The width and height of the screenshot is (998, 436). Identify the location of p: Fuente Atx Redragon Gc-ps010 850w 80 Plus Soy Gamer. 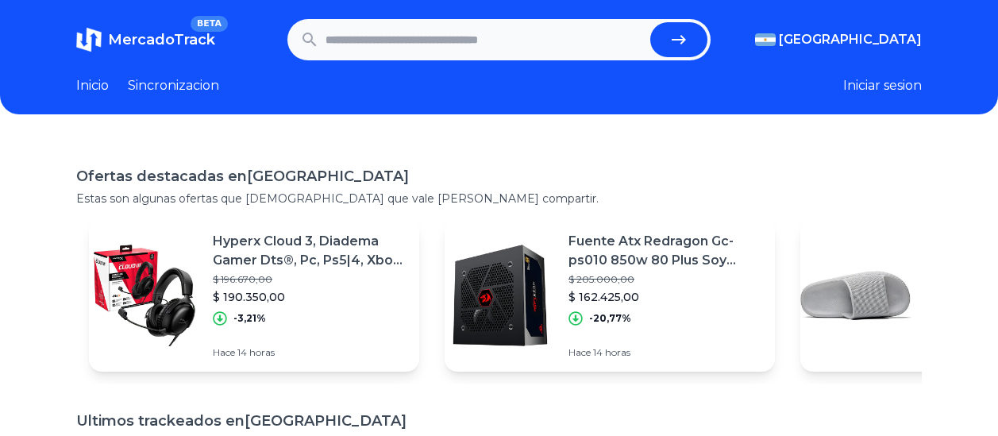
(665, 251).